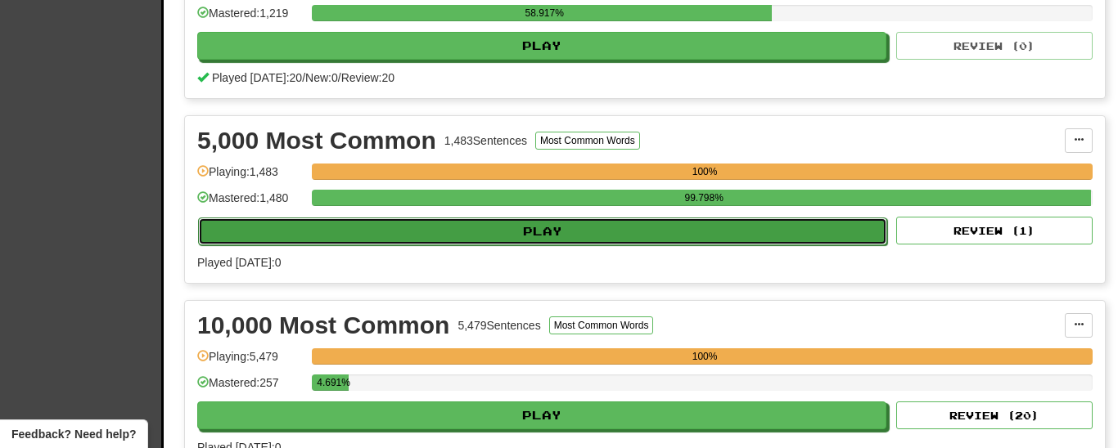 This screenshot has width=1118, height=448. Describe the element at coordinates (250, 388) in the screenshot. I see `div: Mastered: 257` at that location.